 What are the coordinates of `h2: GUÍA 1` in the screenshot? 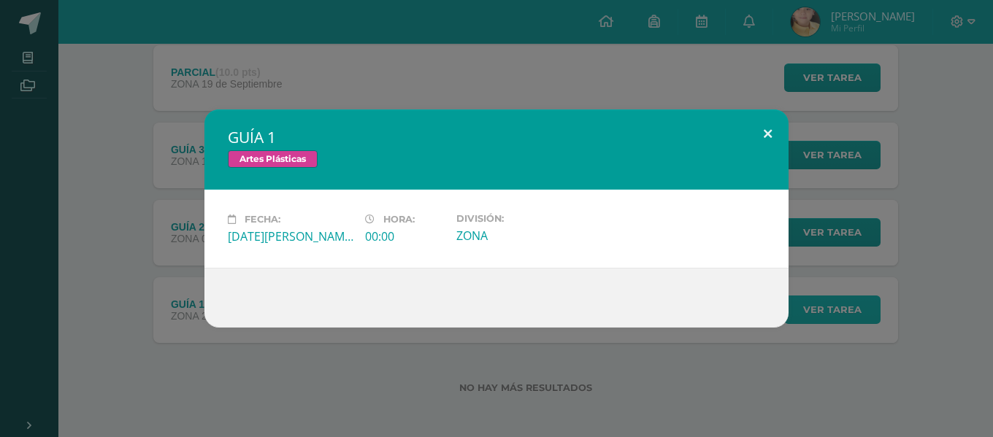 It's located at (497, 137).